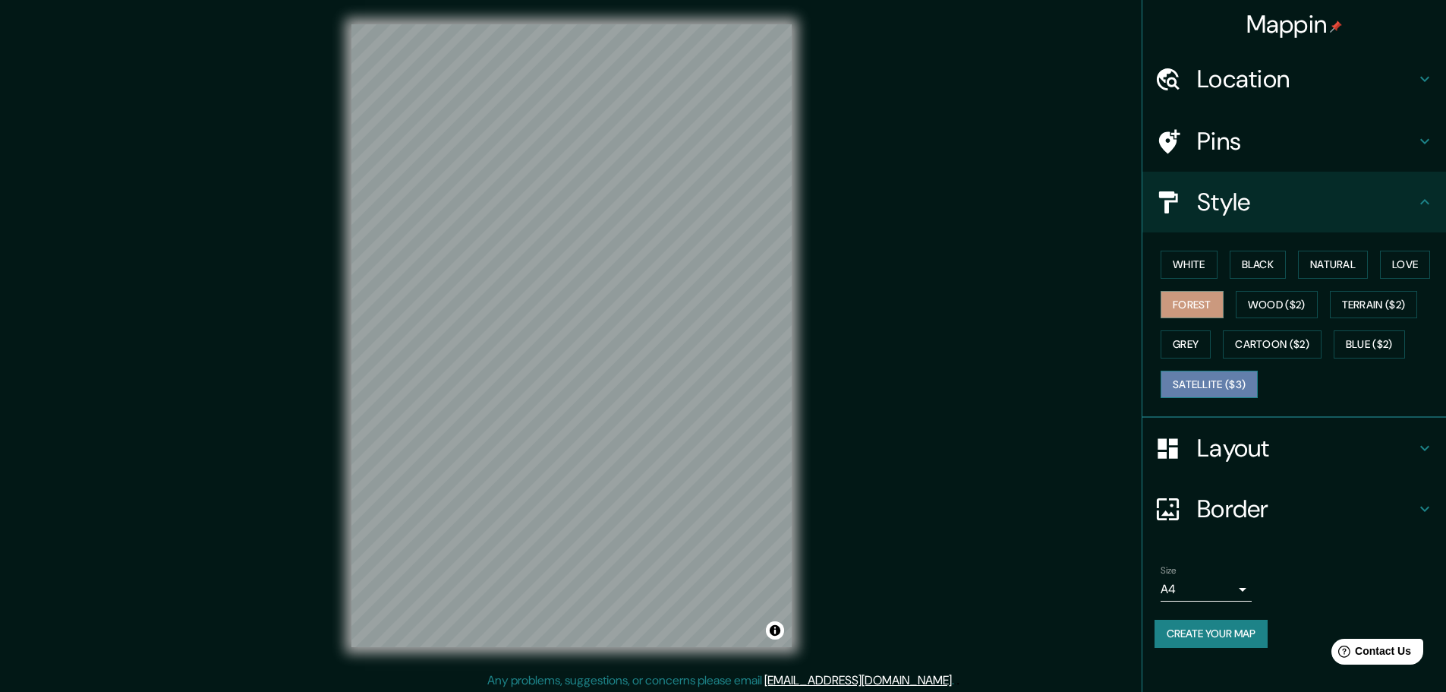 The image size is (1446, 692). Describe the element at coordinates (1307, 448) in the screenshot. I see `h4: Layout` at that location.